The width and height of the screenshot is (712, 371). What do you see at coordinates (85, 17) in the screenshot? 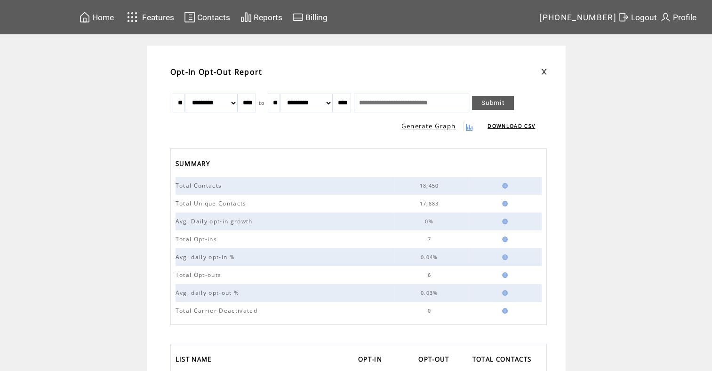
I see `img: home.svg` at bounding box center [85, 17].